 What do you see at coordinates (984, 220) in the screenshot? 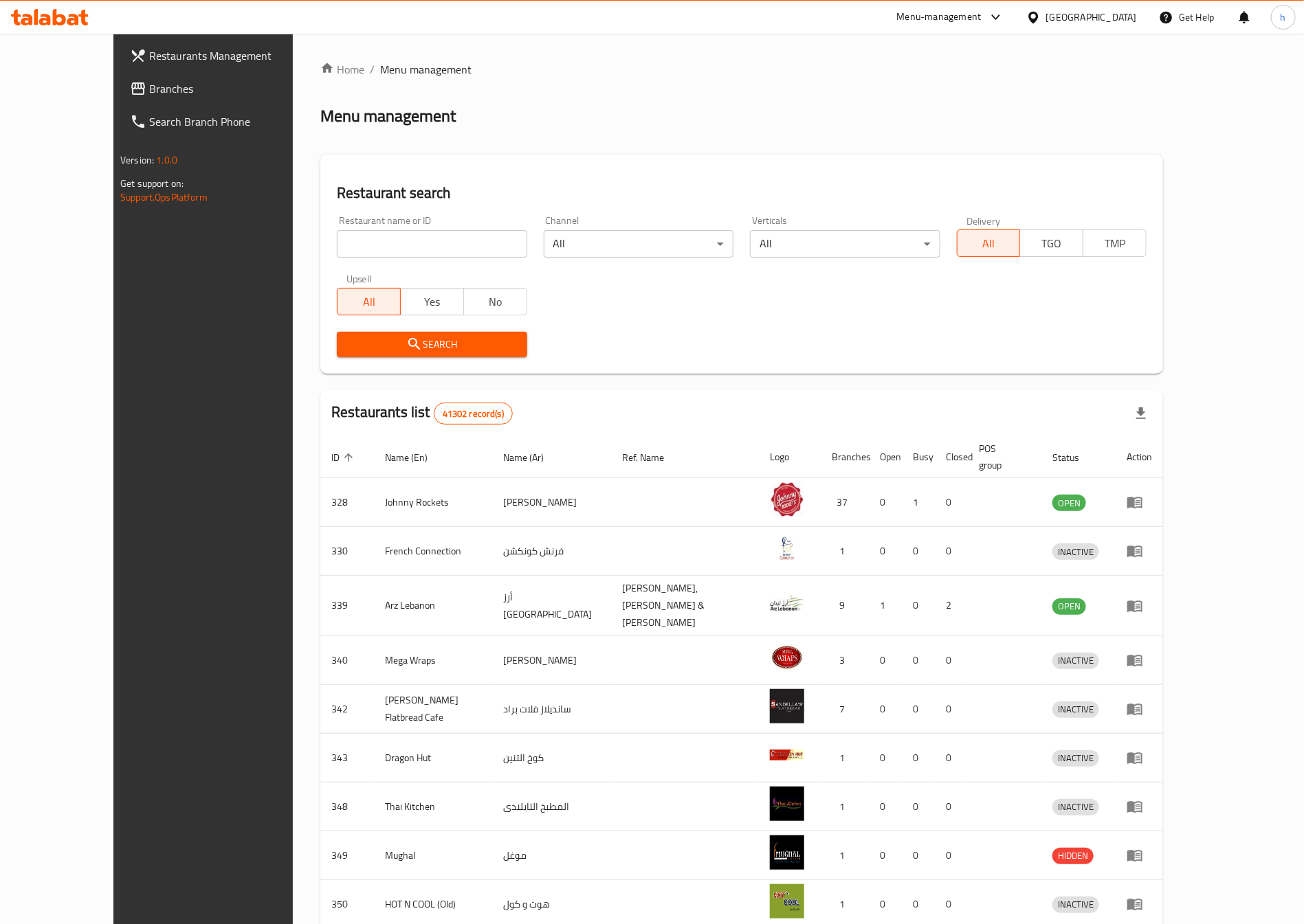
I see `label: Delivery` at bounding box center [984, 220].